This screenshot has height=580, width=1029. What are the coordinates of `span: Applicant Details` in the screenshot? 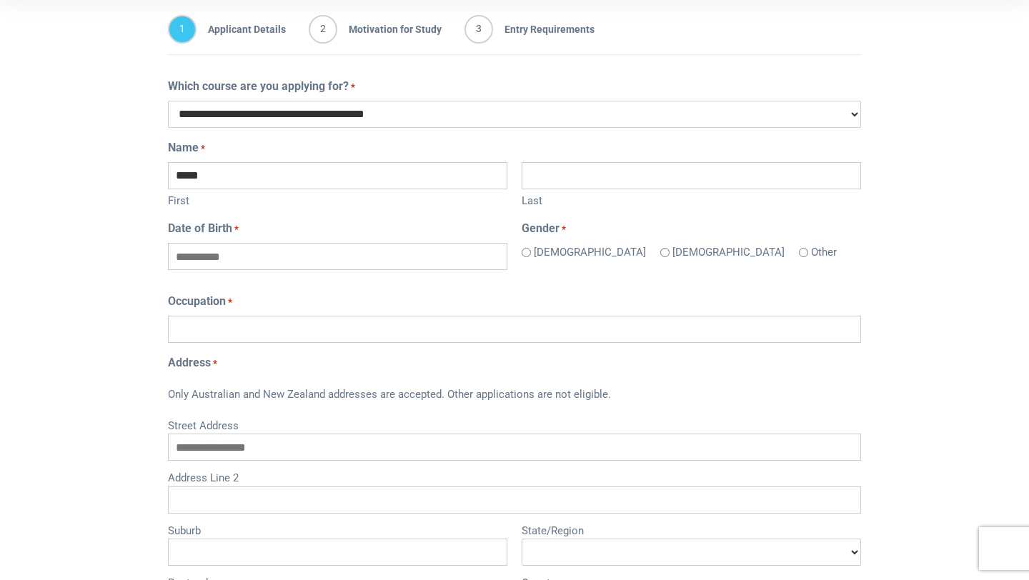 It's located at (241, 29).